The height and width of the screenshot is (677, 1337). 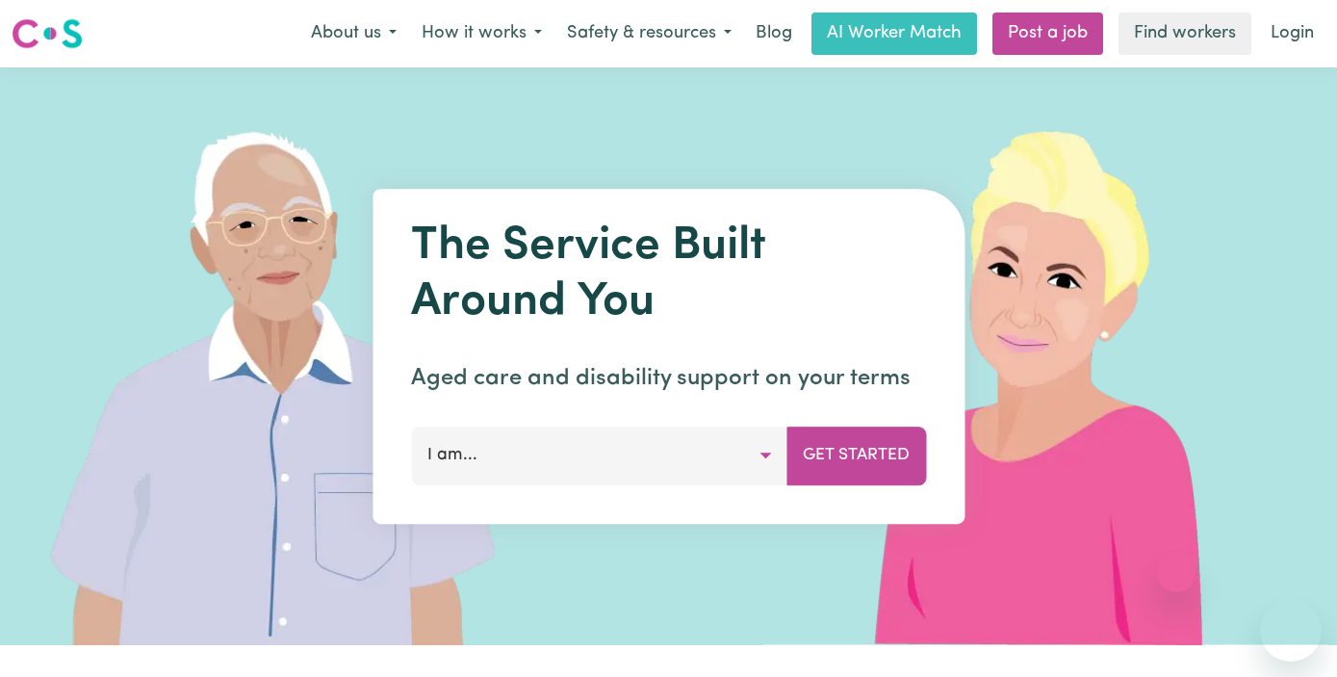 What do you see at coordinates (856, 455) in the screenshot?
I see `button: Get Started` at bounding box center [856, 455].